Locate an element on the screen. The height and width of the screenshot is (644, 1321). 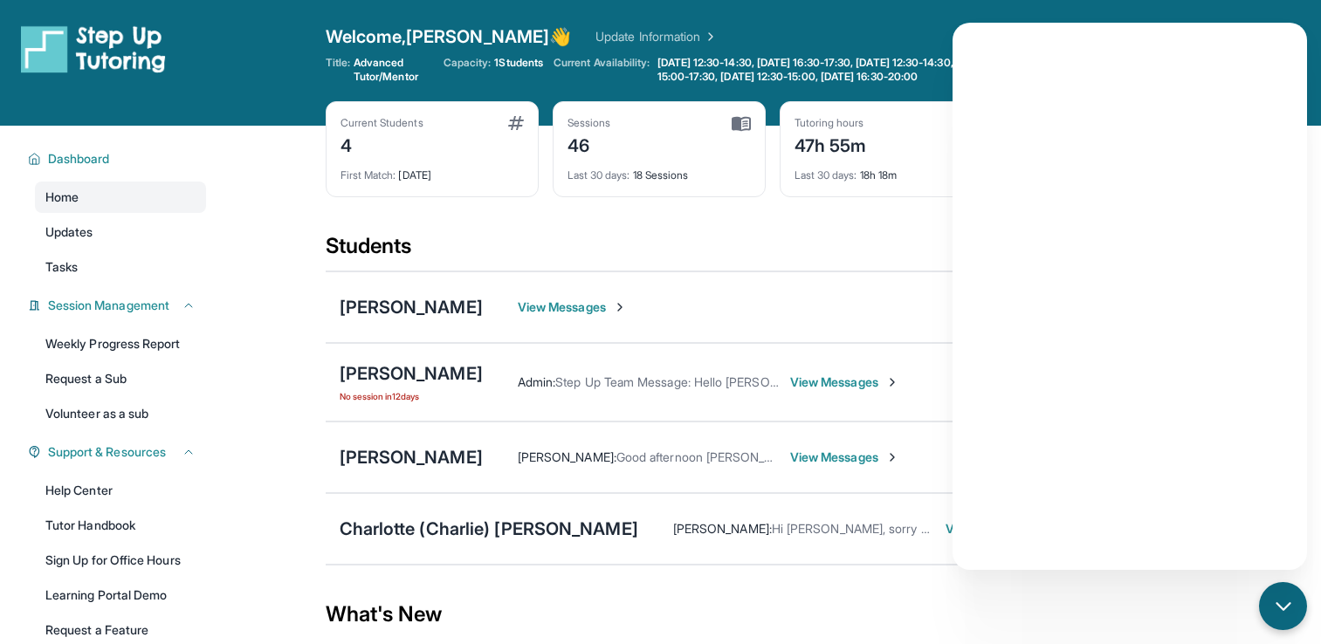
span: Dashboard is located at coordinates (79, 159).